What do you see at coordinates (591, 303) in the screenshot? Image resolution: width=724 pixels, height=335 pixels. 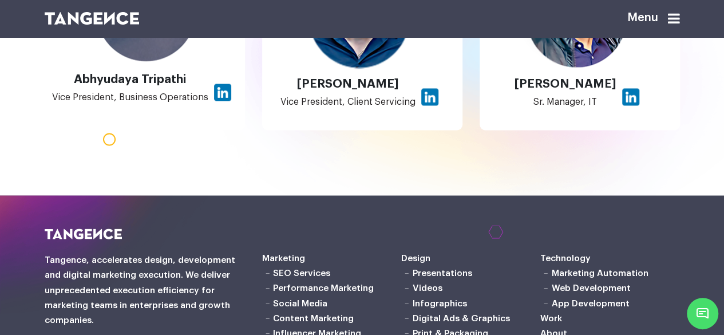 I see `a: App Development` at bounding box center [591, 303].